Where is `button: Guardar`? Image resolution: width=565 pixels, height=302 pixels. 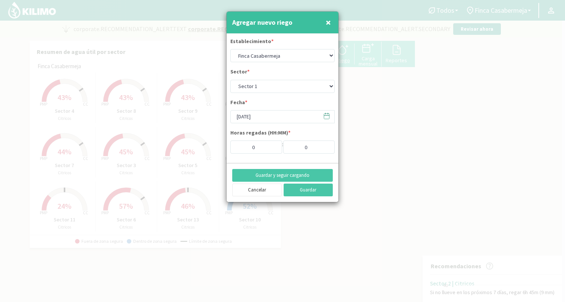 button: Guardar is located at coordinates (308, 190).